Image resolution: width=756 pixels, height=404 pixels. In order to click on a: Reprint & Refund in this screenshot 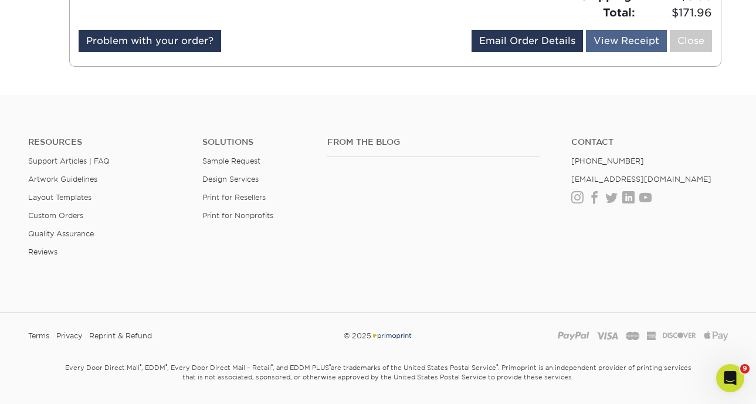, I will do `click(120, 336)`.